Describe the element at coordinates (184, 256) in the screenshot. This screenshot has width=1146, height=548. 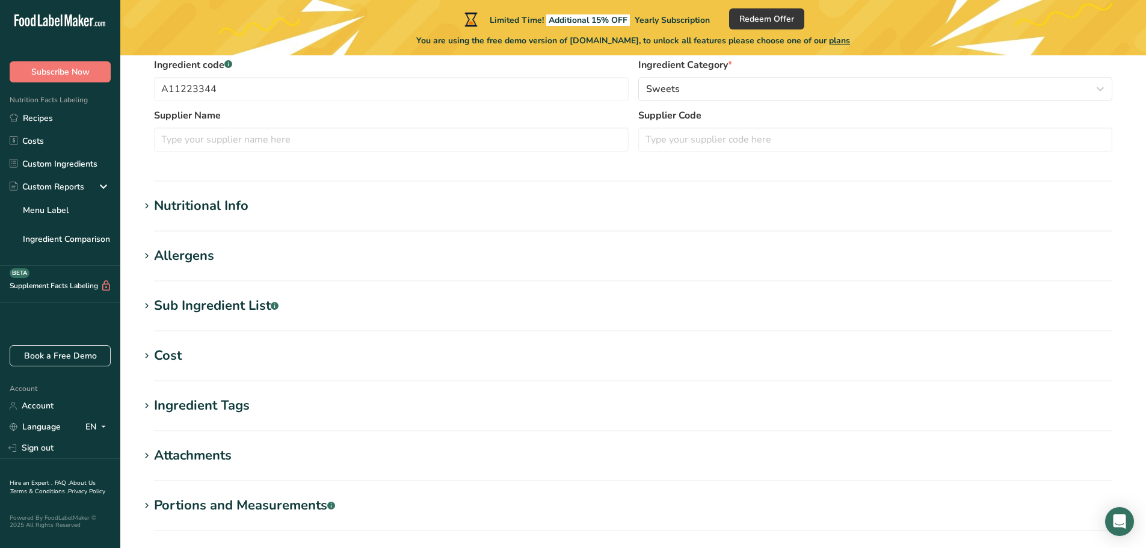
I see `div: Allergens` at that location.